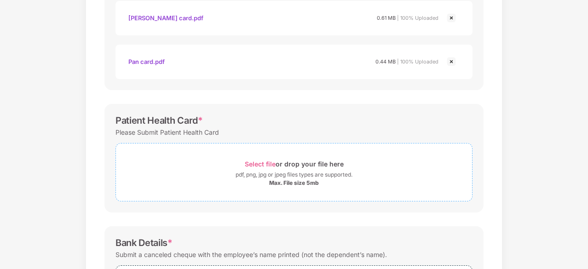 The width and height of the screenshot is (588, 269). I want to click on div: pdf, png, jpg or jpeg files types are supported., so click(294, 175).